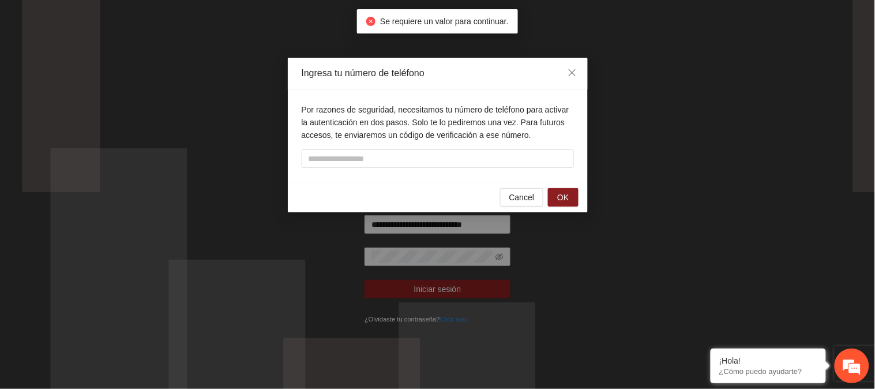 The height and width of the screenshot is (389, 875). I want to click on textarea: Escriba su mensaje y pulse “Intro”, so click(113, 283).